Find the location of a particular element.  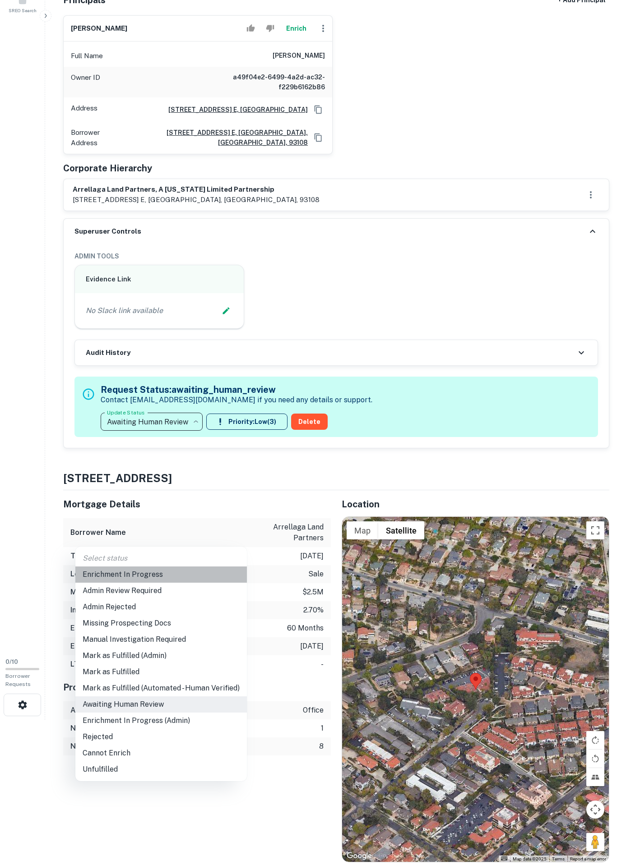

li: Manual Investigation Required is located at coordinates (161, 640).